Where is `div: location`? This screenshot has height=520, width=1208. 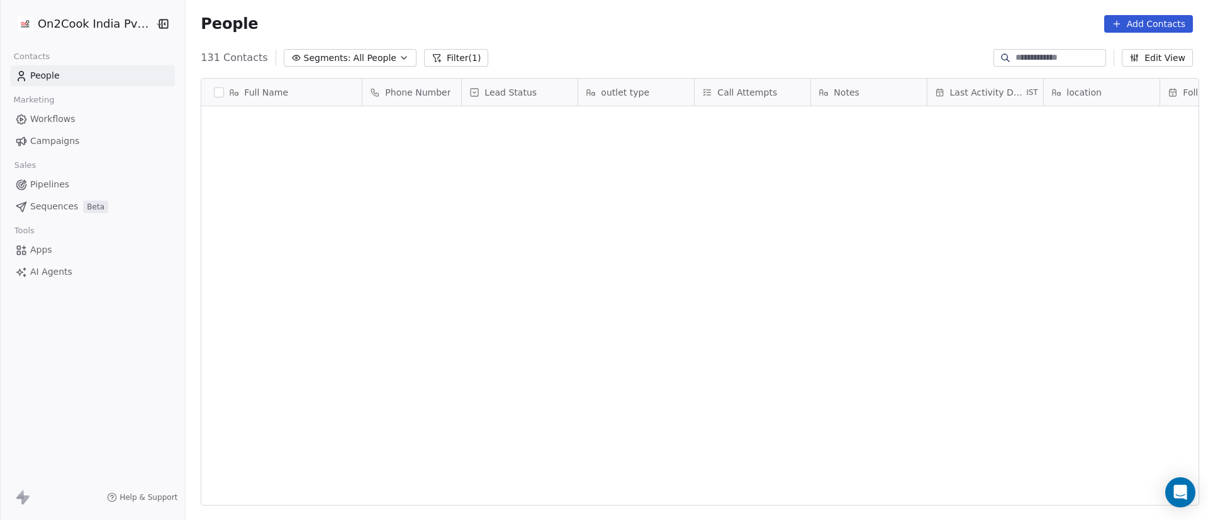 div: location is located at coordinates (1102, 92).